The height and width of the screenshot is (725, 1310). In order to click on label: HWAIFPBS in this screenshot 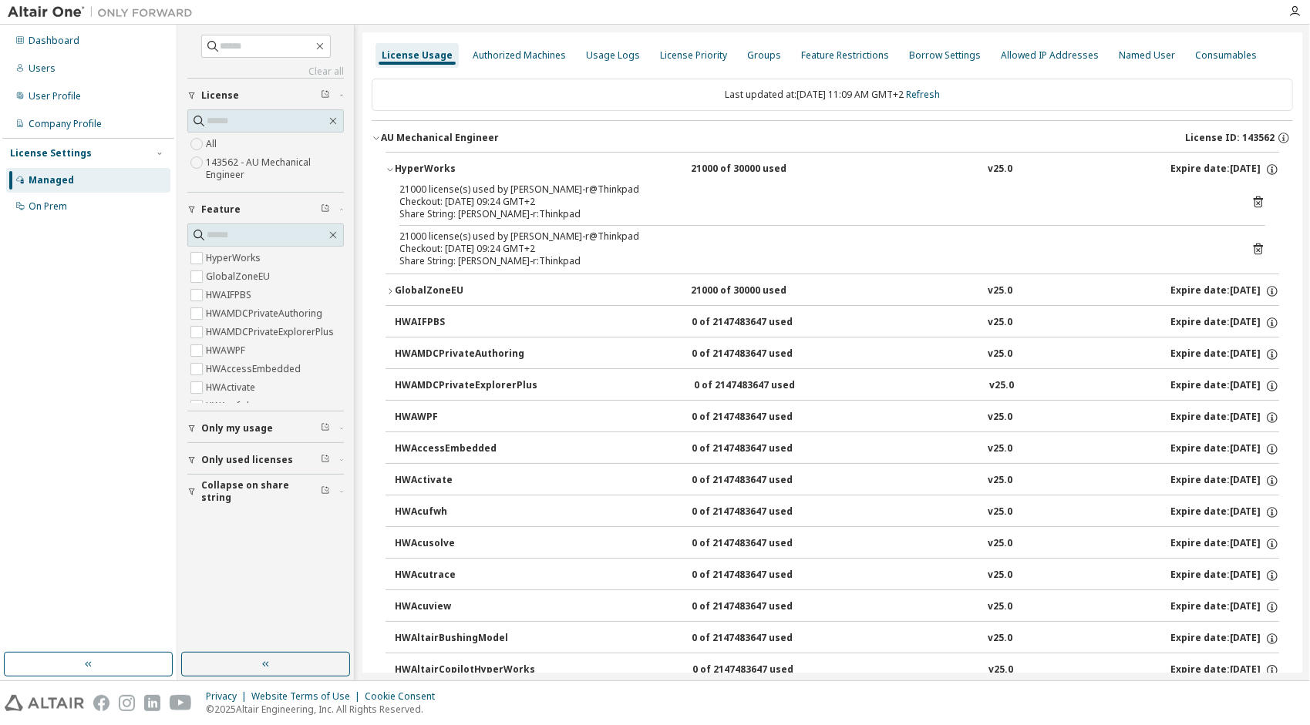, I will do `click(230, 295)`.